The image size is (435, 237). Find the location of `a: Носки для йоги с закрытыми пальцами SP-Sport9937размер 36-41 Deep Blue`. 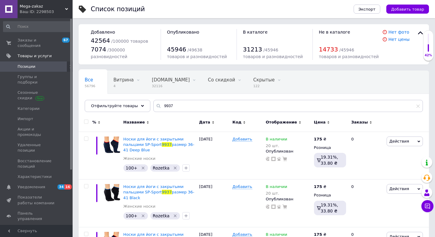

a: Носки для йоги с закрытыми пальцами SP-Sport9937размер 36-41 Deep Blue is located at coordinates (159, 144).